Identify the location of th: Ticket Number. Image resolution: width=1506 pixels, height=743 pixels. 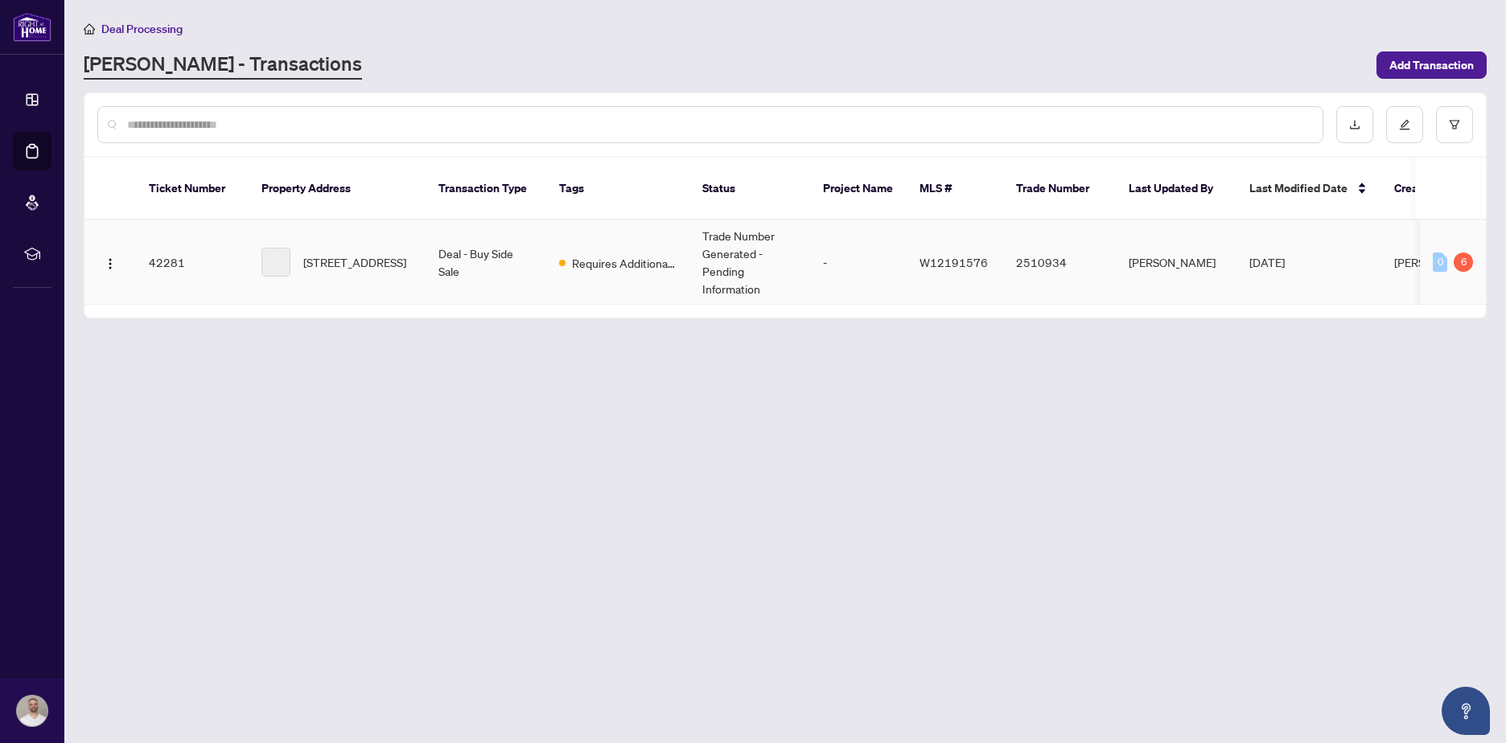
(192, 189).